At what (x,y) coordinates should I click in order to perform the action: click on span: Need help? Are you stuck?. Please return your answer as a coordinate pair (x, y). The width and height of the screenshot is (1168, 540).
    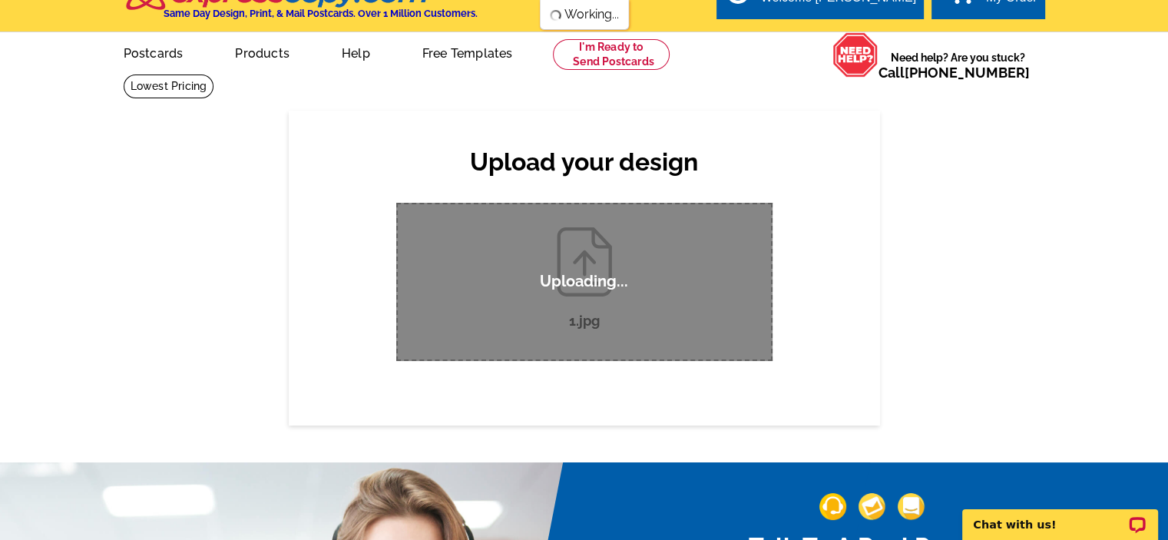
    Looking at the image, I should click on (958, 65).